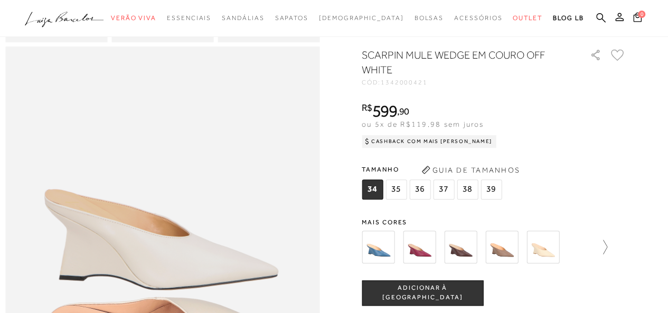 The width and height of the screenshot is (668, 313). What do you see at coordinates (478, 18) in the screenshot?
I see `span: Acessórios` at bounding box center [478, 18].